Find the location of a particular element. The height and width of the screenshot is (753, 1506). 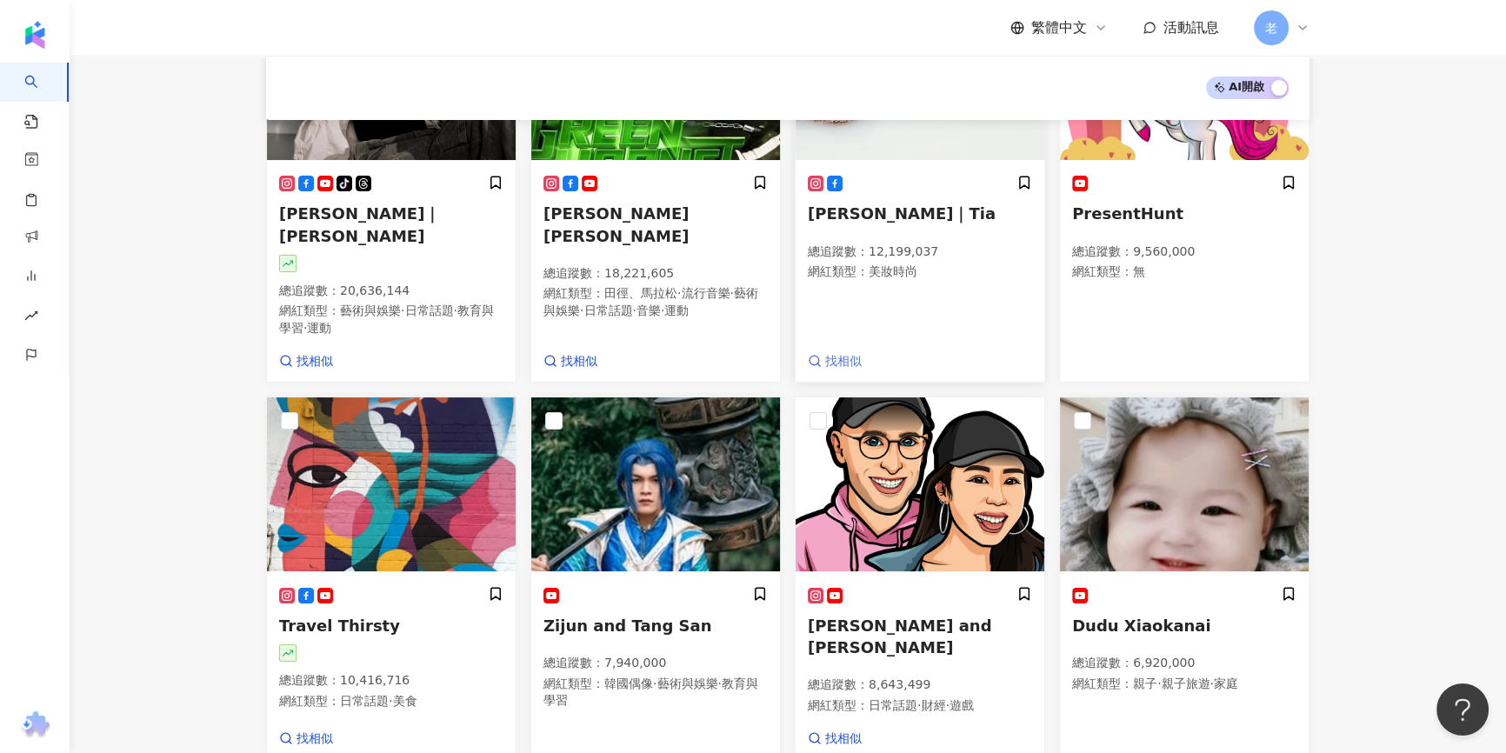

span: rise is located at coordinates (31, 317).